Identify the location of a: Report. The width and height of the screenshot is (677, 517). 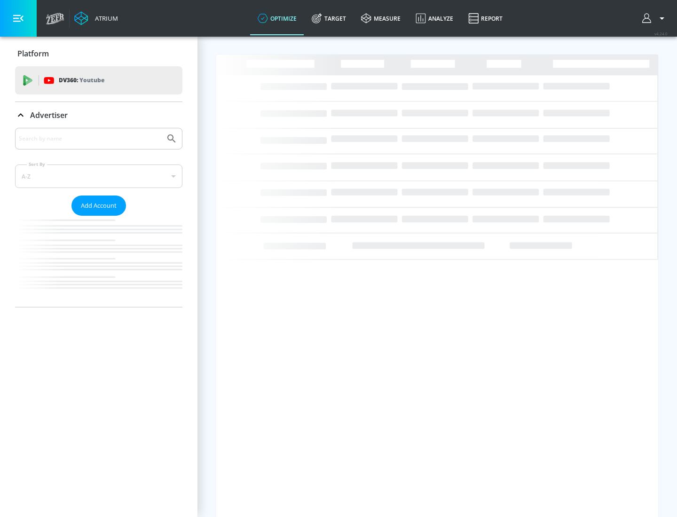
(485, 18).